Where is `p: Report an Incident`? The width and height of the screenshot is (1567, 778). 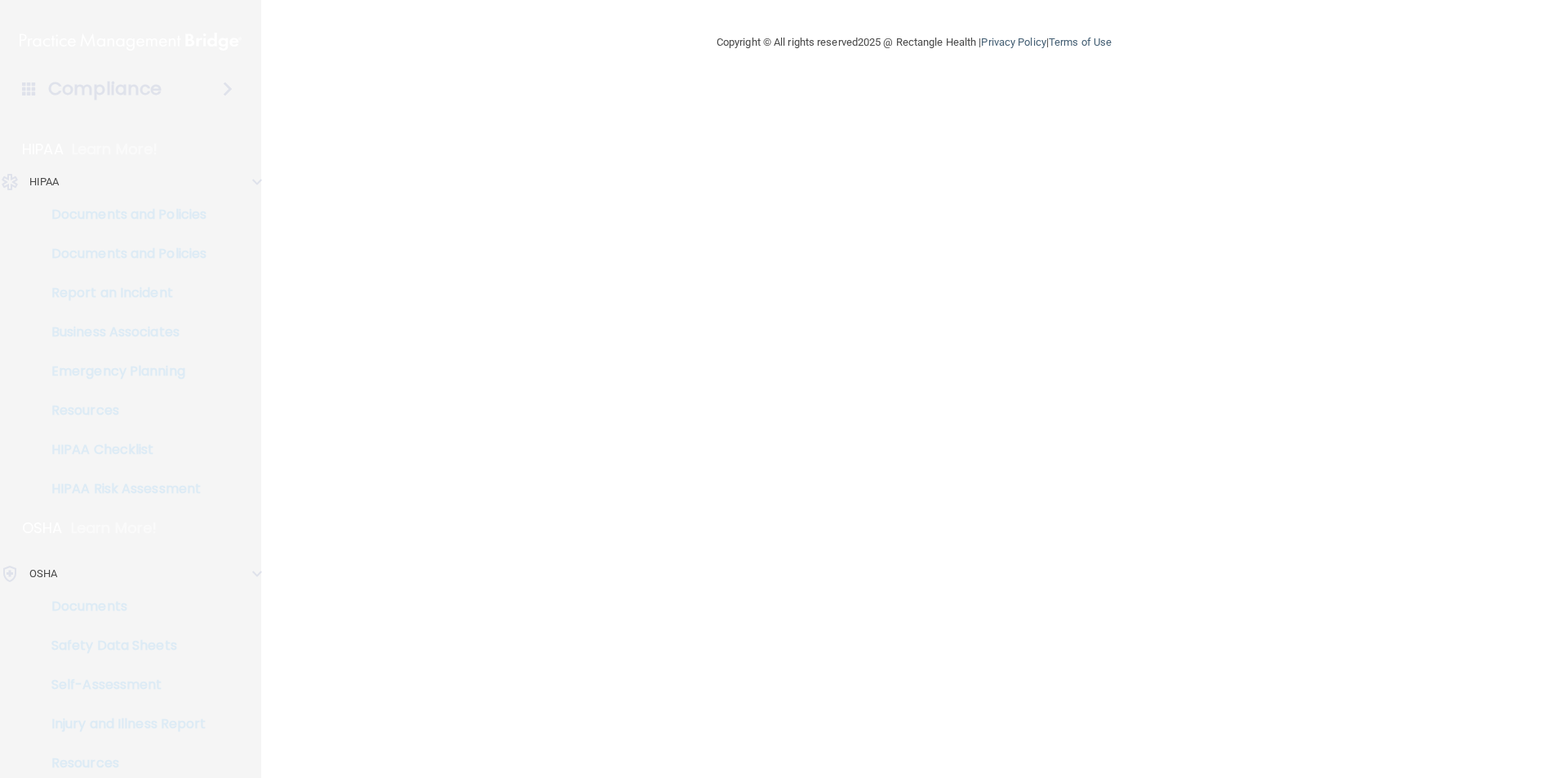 p: Report an Incident is located at coordinates (122, 293).